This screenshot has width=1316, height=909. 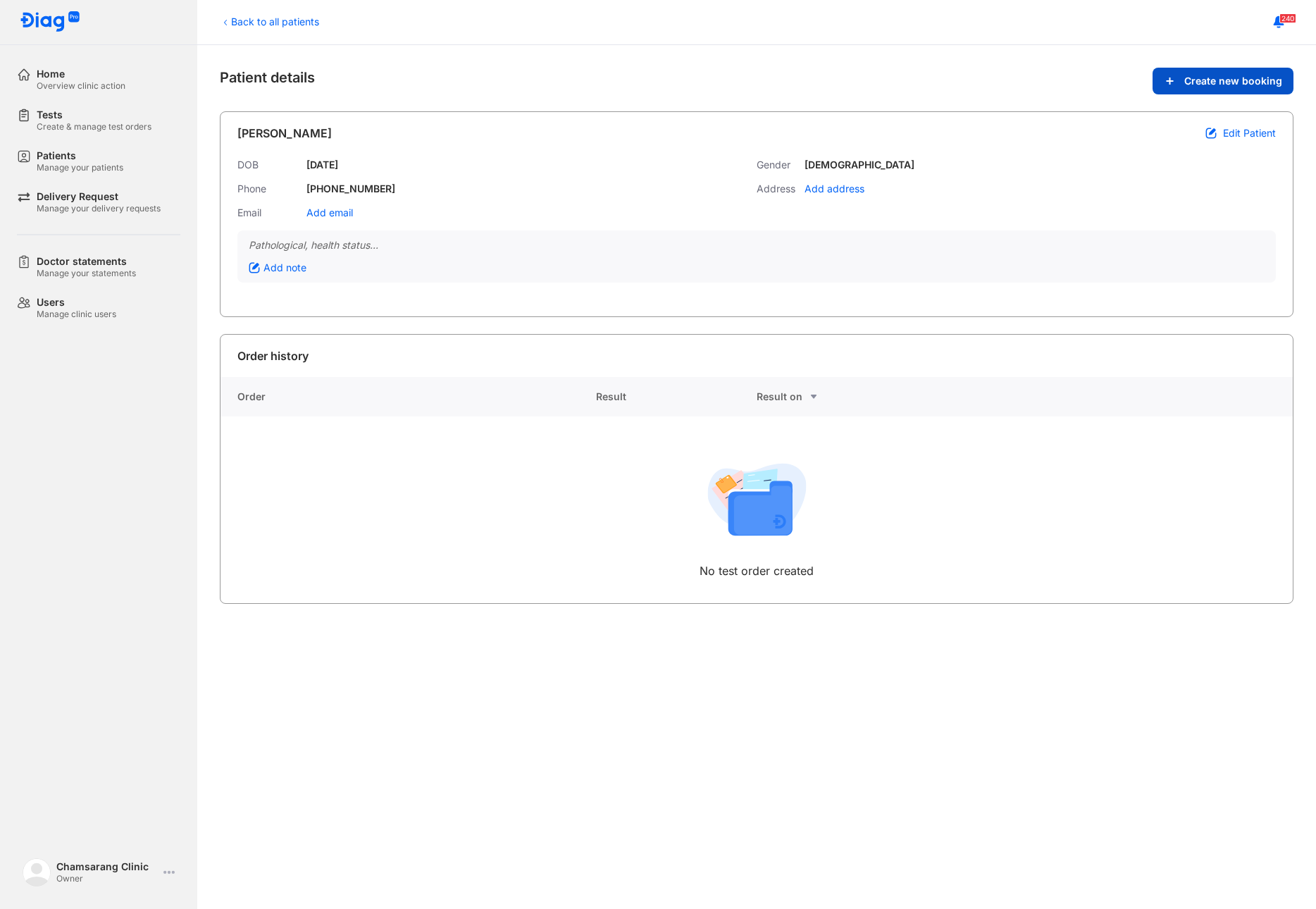 I want to click on button: Create new booking, so click(x=1222, y=81).